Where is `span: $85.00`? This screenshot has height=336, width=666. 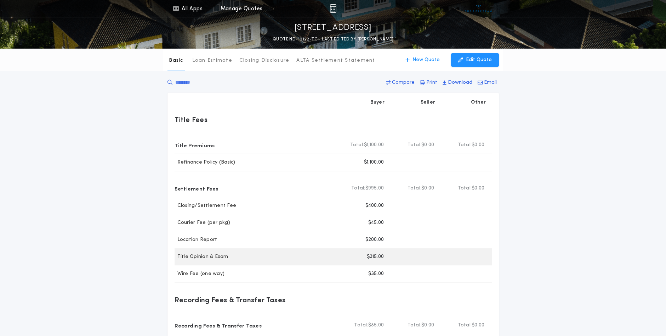
span: $85.00 is located at coordinates (376, 325).